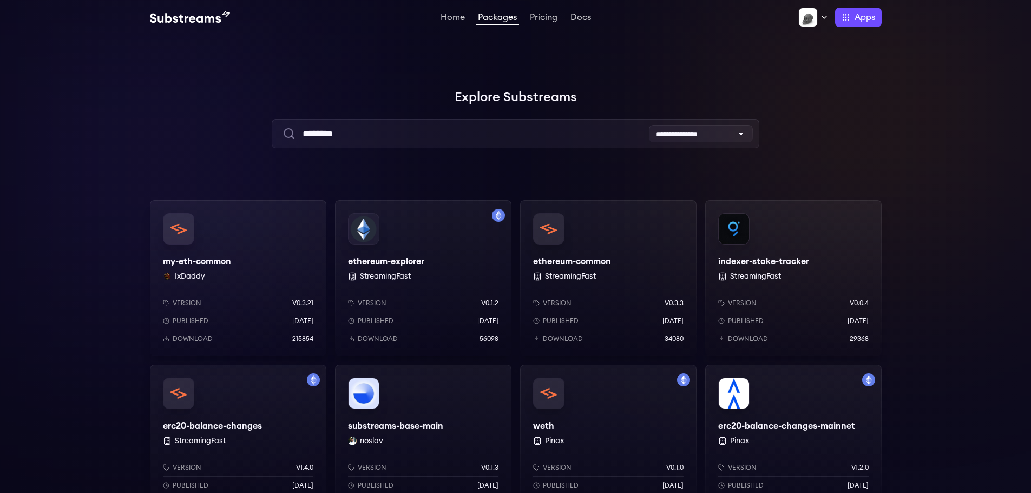 Image resolution: width=1031 pixels, height=493 pixels. I want to click on img: Substream's logo, so click(190, 17).